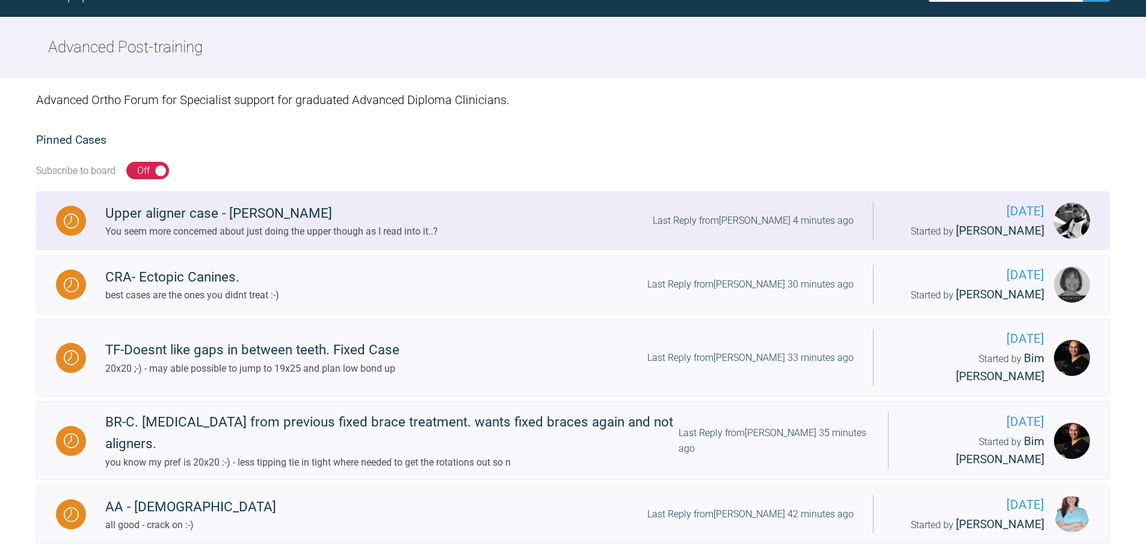 The height and width of the screenshot is (548, 1146). I want to click on h2: Advanced Post-training, so click(125, 48).